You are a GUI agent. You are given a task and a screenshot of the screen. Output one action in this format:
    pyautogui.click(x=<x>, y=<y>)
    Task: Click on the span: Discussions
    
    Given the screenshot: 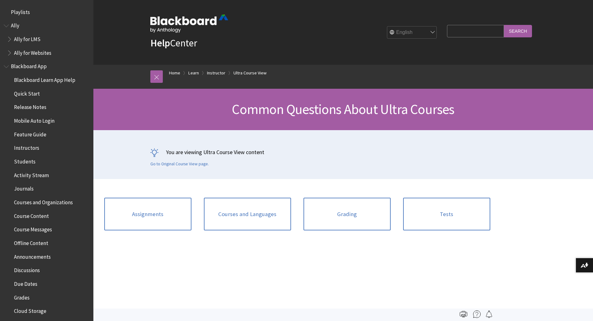 What is the action you would take?
    pyautogui.click(x=27, y=269)
    